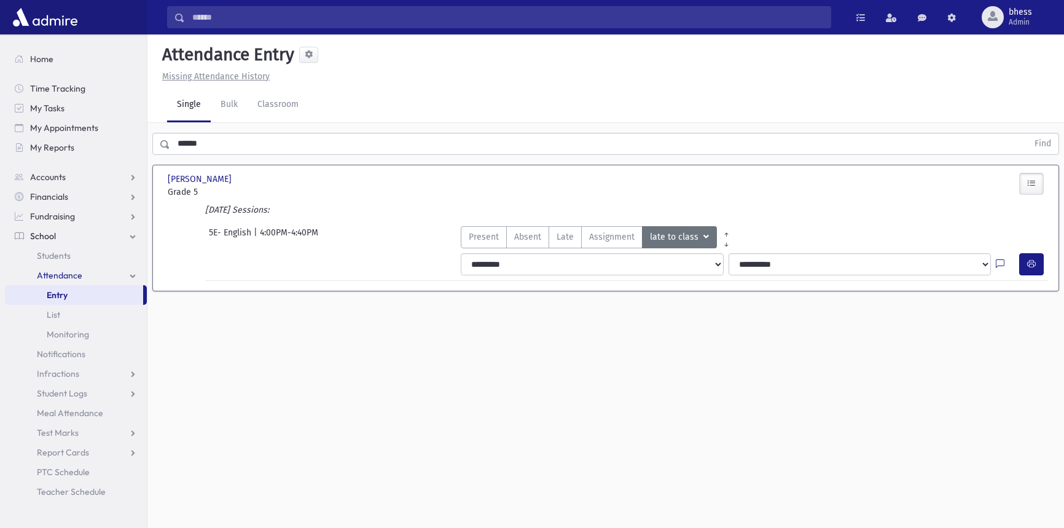 The image size is (1064, 528). Describe the element at coordinates (229, 105) in the screenshot. I see `a: Bulk` at that location.